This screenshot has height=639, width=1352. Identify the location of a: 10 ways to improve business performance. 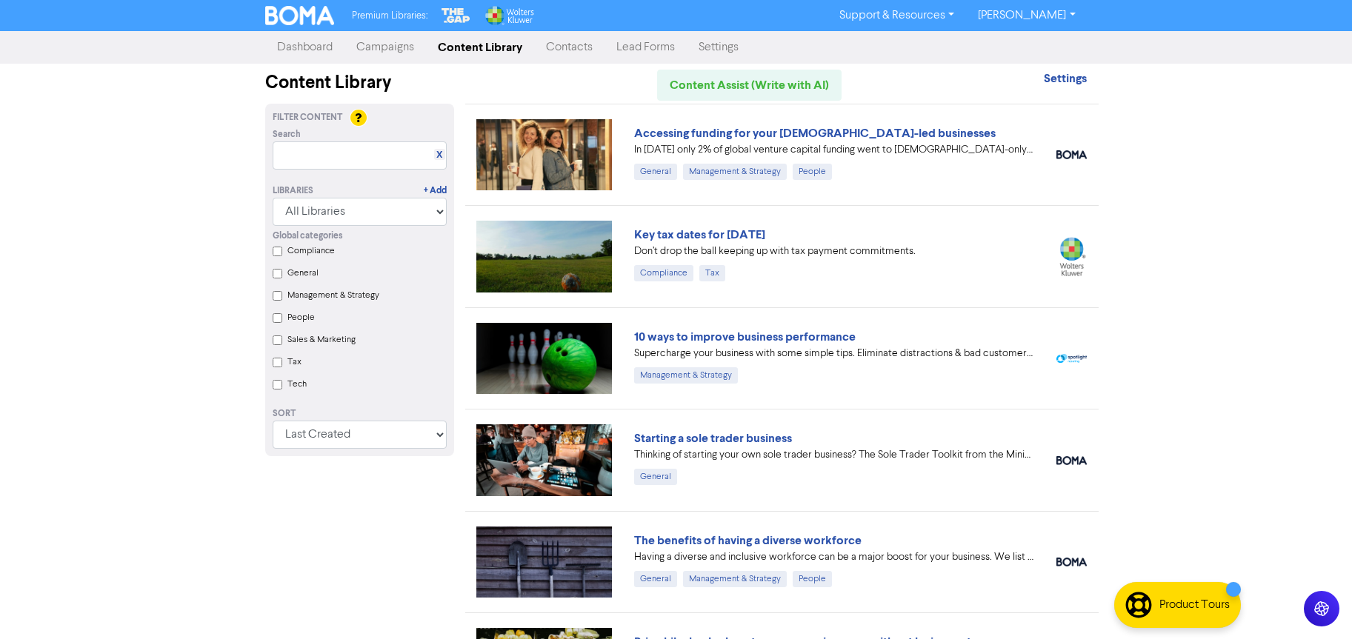
(745, 337).